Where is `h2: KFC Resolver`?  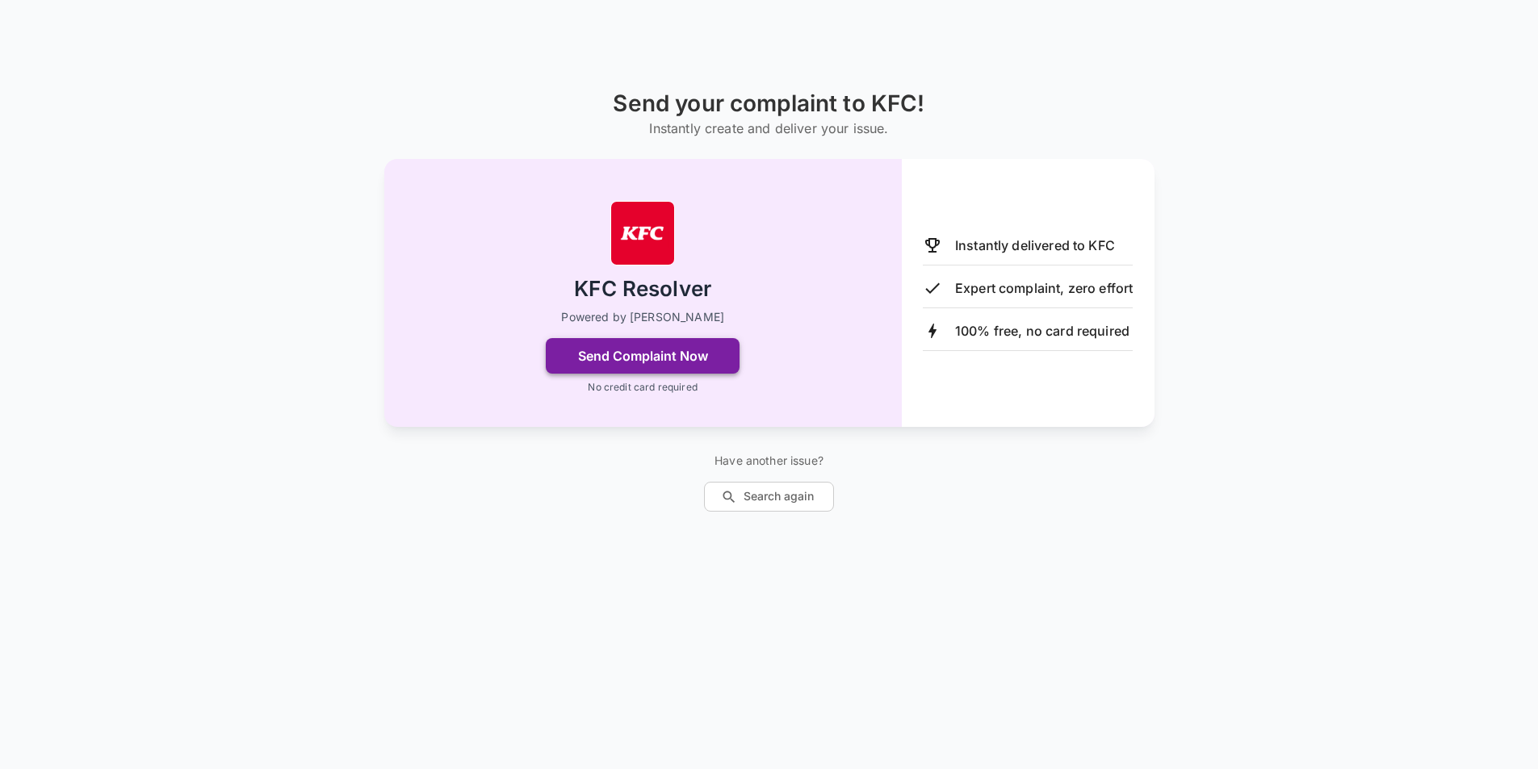
h2: KFC Resolver is located at coordinates (642, 289).